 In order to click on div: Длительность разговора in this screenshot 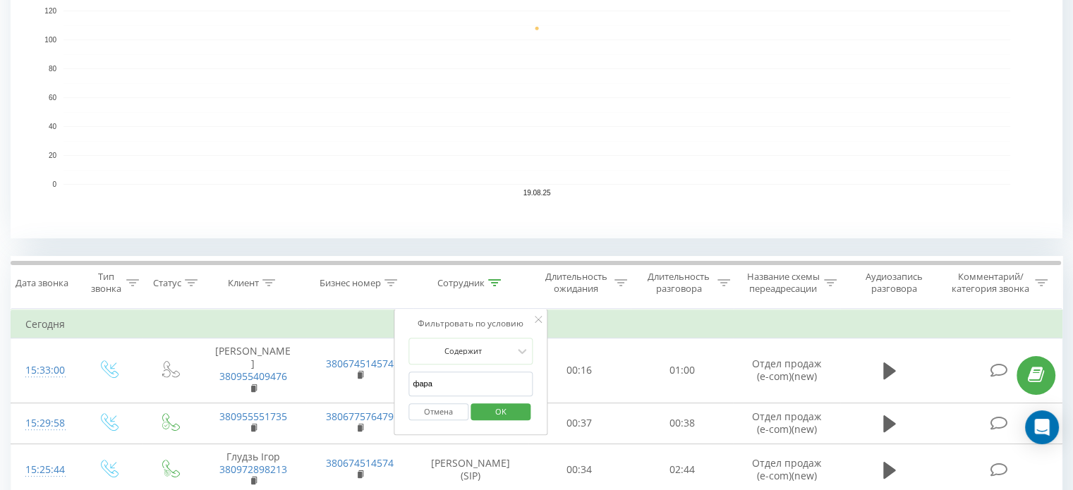, I will do `click(679, 283)`.